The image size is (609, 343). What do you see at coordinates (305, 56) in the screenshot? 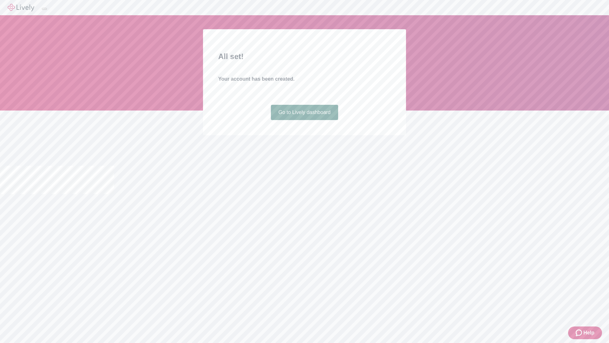
I see `h2: All set!` at bounding box center [305, 56].